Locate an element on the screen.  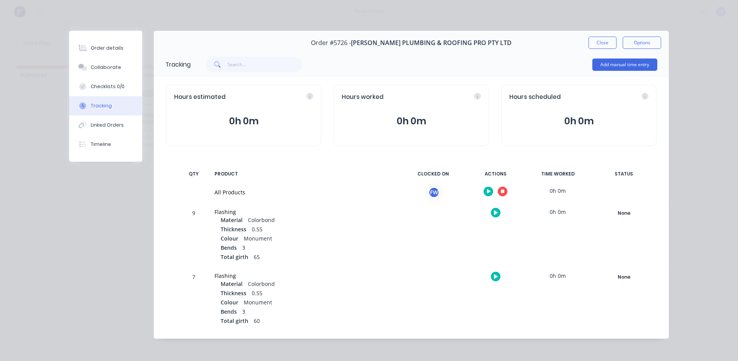
span: Order #5726 - is located at coordinates (331, 43).